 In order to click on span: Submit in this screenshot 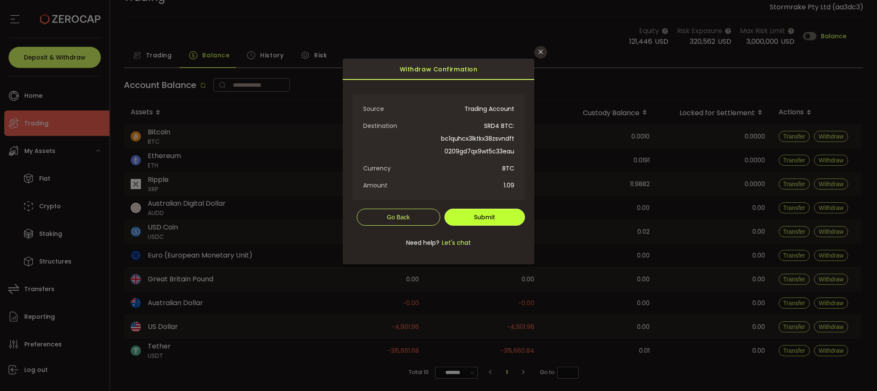, I will do `click(484, 217)`.